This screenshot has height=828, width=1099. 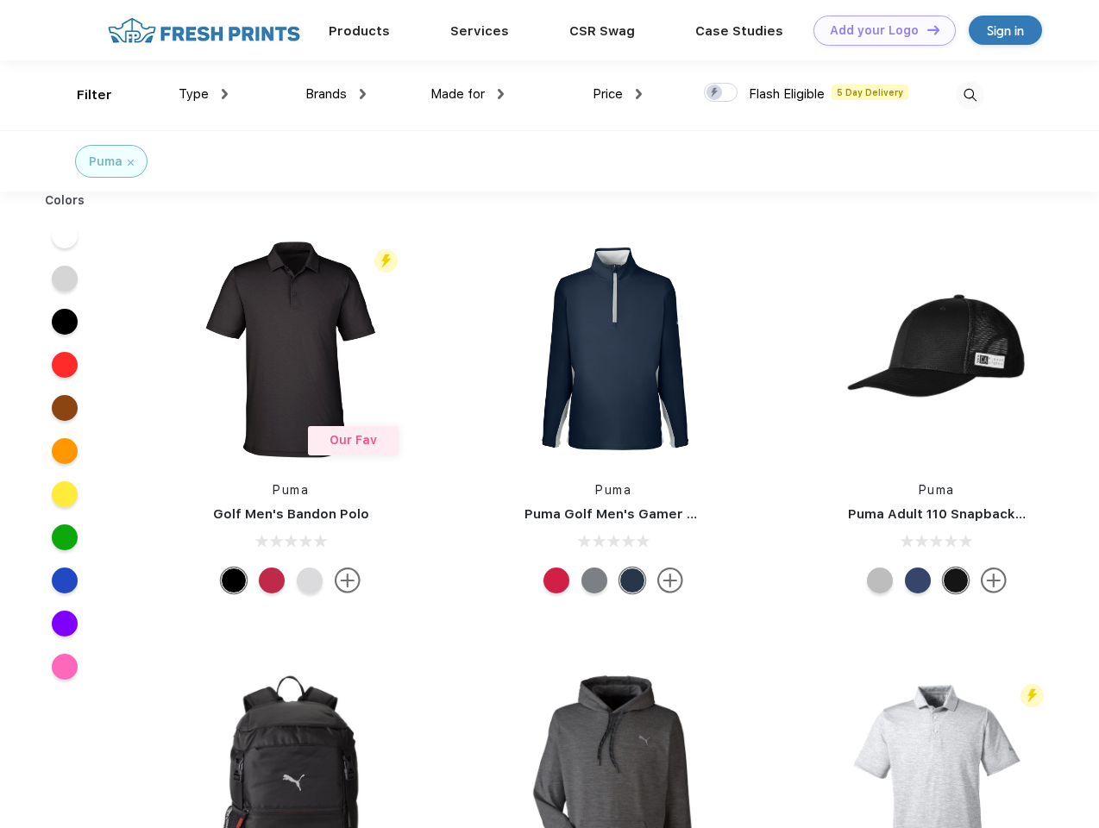 I want to click on div: High Rise, so click(x=310, y=581).